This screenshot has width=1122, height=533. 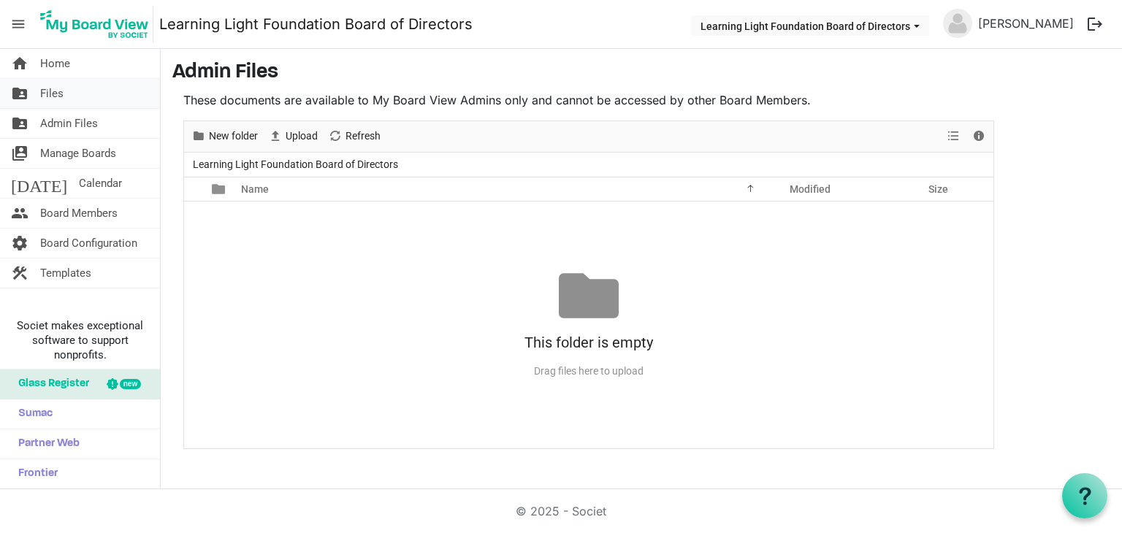 What do you see at coordinates (34, 474) in the screenshot?
I see `span: Frontier` at bounding box center [34, 474].